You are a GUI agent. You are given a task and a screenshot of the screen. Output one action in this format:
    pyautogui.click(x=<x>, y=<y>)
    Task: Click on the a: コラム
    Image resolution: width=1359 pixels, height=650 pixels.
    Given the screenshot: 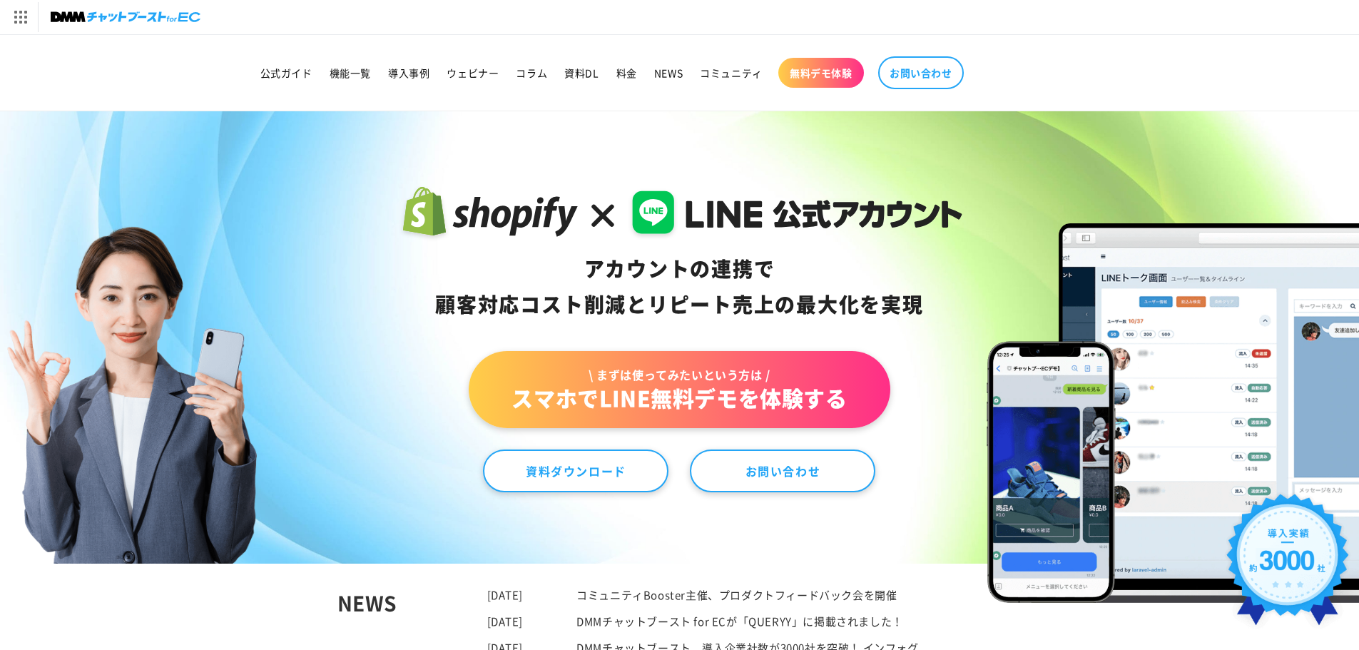 What is the action you would take?
    pyautogui.click(x=531, y=73)
    